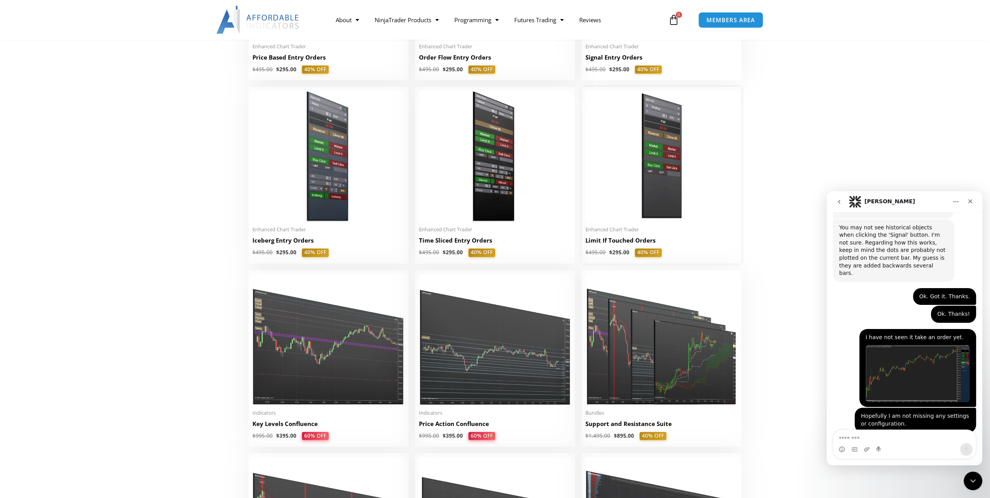 This screenshot has height=498, width=990. I want to click on textarea: Message…, so click(78, 245).